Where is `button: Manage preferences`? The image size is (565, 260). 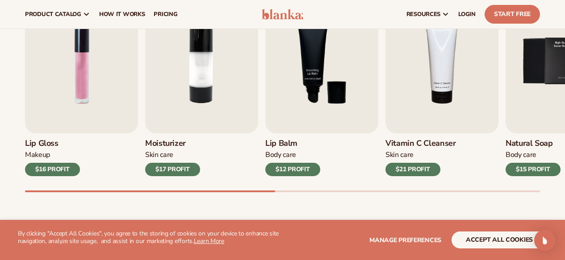
button: Manage preferences is located at coordinates (405, 240).